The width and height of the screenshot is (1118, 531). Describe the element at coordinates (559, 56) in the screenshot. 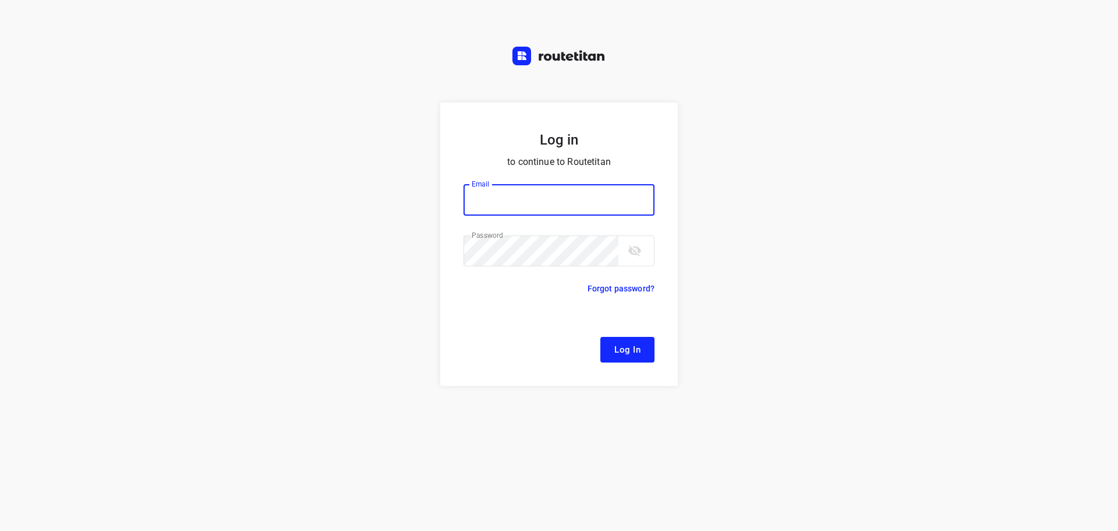

I see `img: Routetitan` at that location.